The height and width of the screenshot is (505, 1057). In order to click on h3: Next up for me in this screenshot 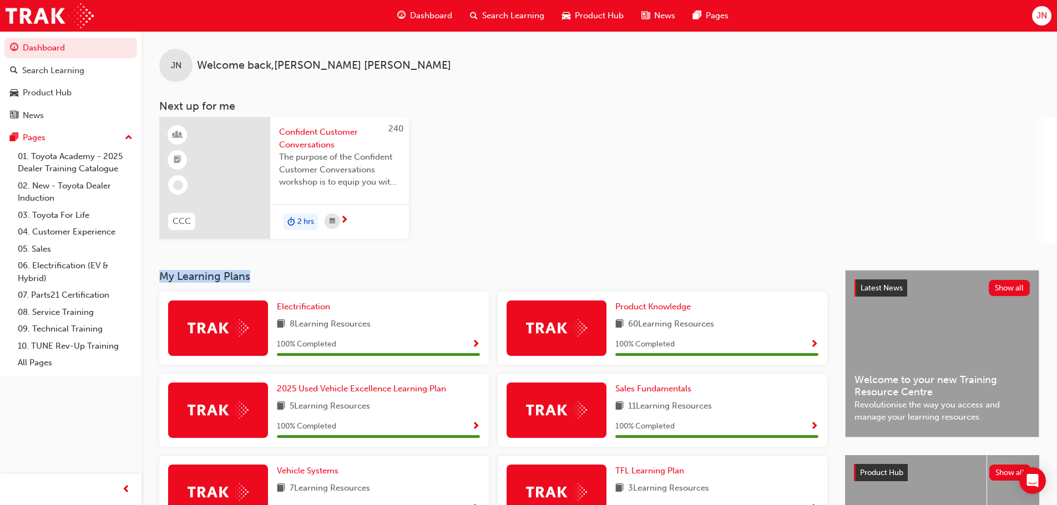, I will do `click(599, 106)`.